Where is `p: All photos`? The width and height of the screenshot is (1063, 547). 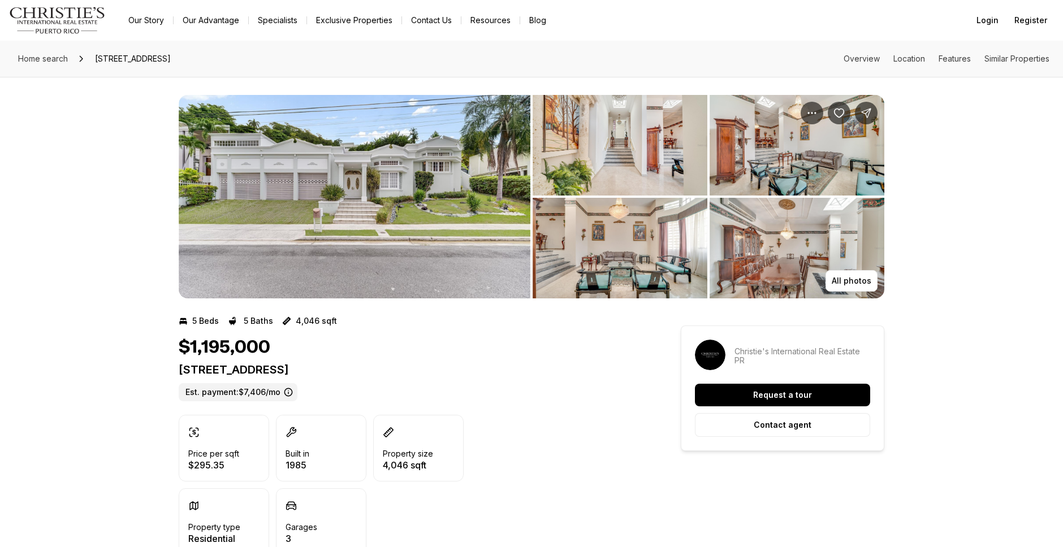 p: All photos is located at coordinates (852, 281).